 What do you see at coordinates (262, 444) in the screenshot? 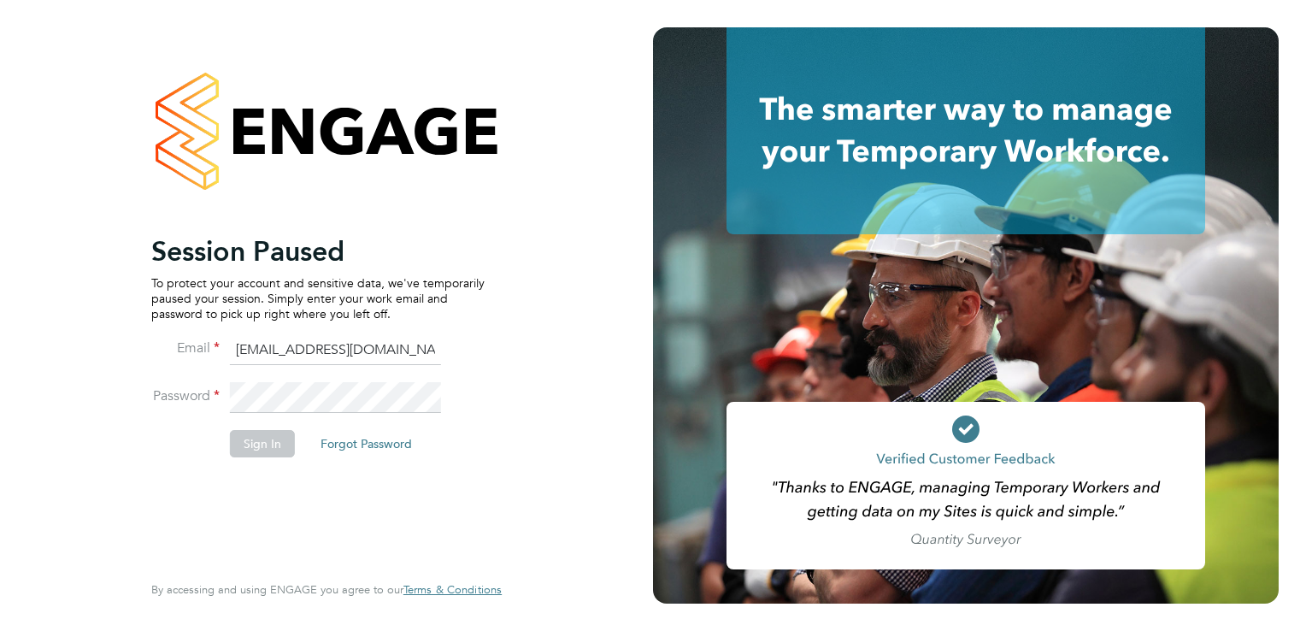
I see `button: Sign In` at bounding box center [262, 444].